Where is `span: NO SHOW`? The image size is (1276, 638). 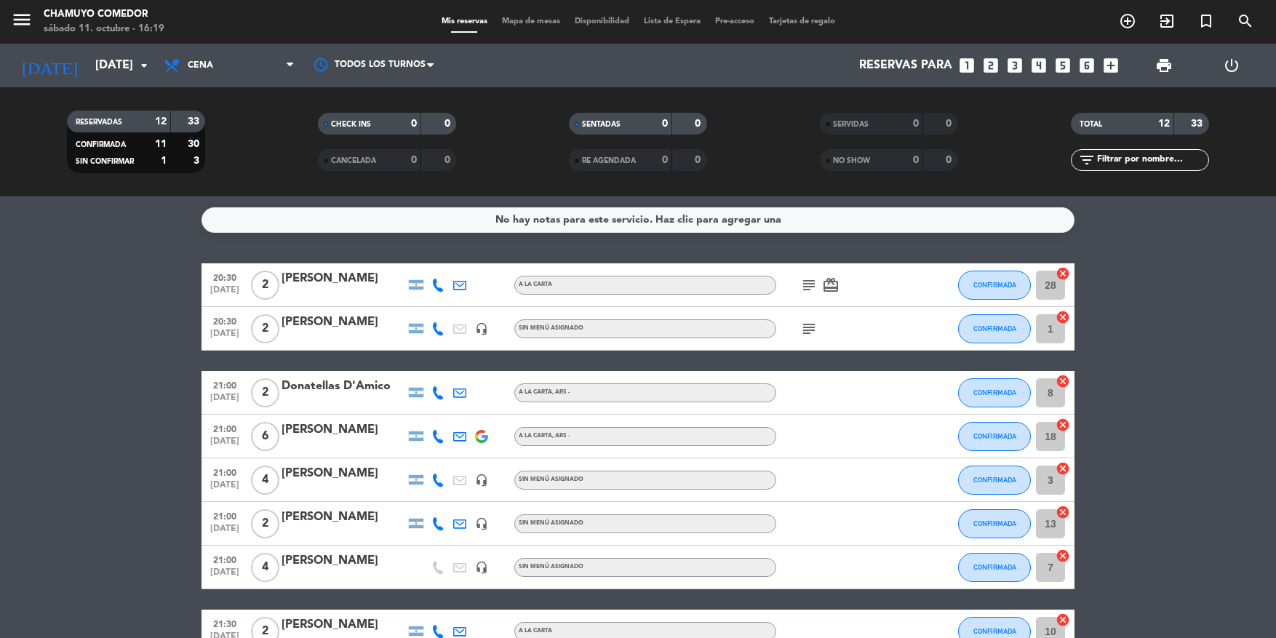 span: NO SHOW is located at coordinates (851, 161).